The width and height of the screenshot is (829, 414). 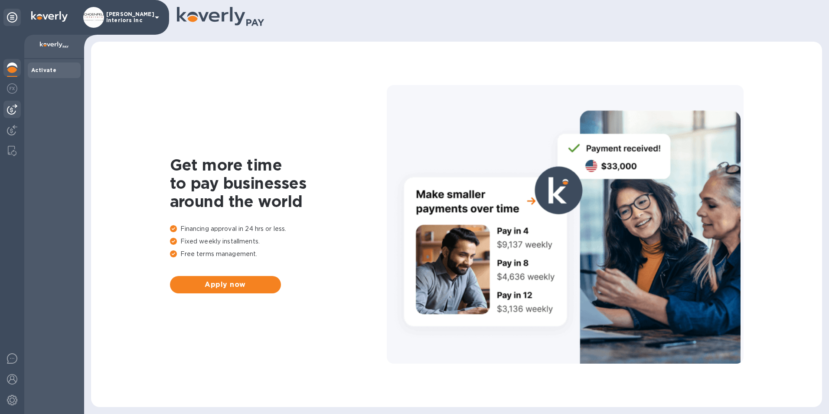 I want to click on p: Financing approval in 24 hrs or less., so click(x=278, y=229).